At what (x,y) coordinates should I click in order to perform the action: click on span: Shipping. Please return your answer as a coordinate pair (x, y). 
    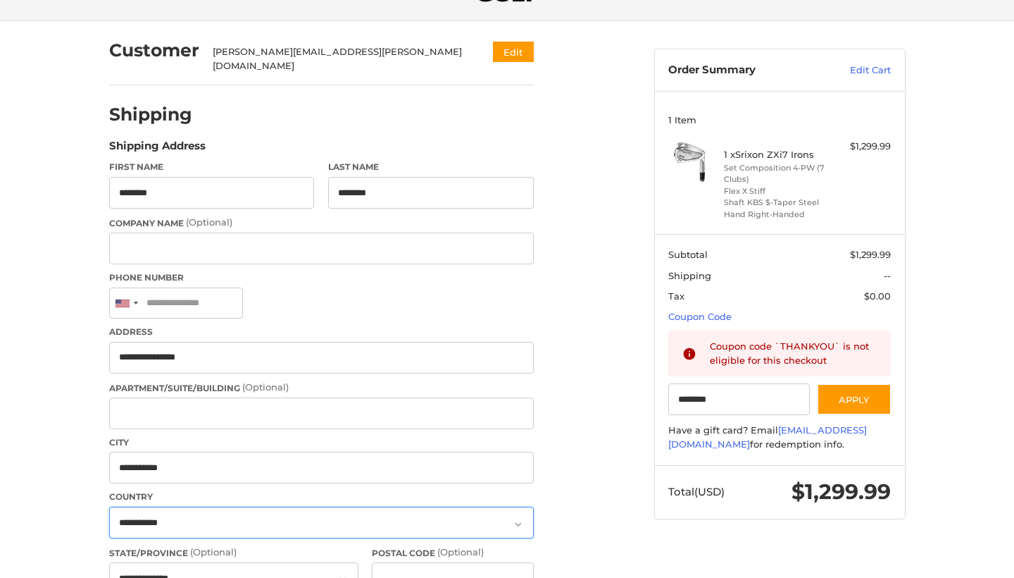
    Looking at the image, I should click on (690, 275).